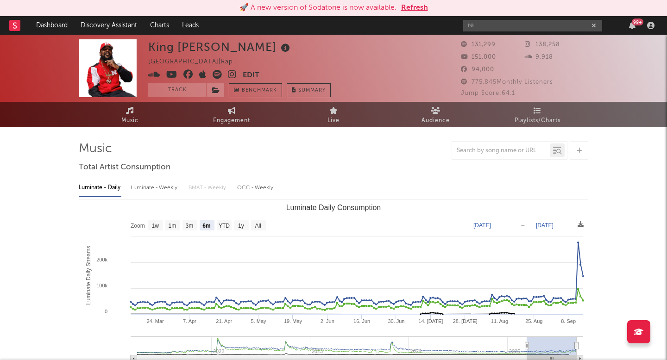 The image size is (667, 360). What do you see at coordinates (177, 90) in the screenshot?
I see `button: Track` at bounding box center [177, 90].